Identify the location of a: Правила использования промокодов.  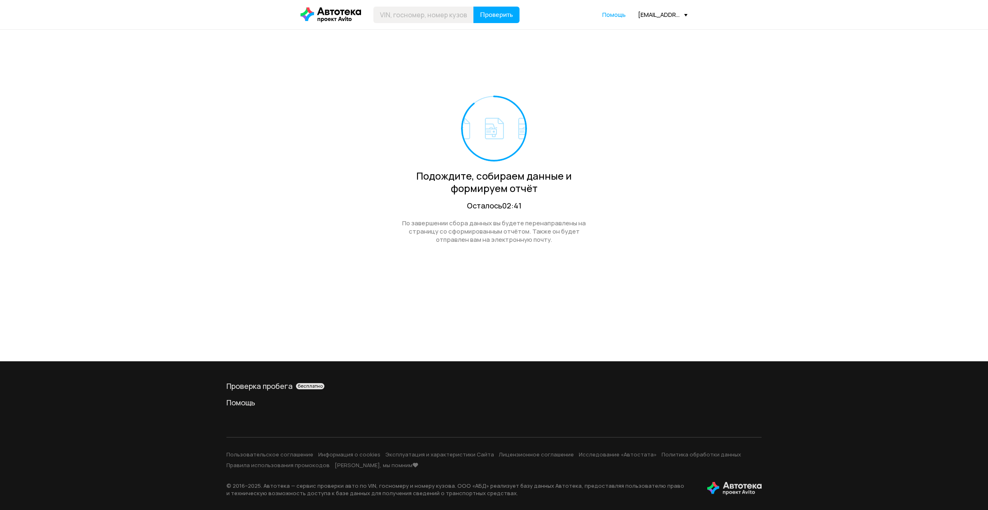
(278, 465).